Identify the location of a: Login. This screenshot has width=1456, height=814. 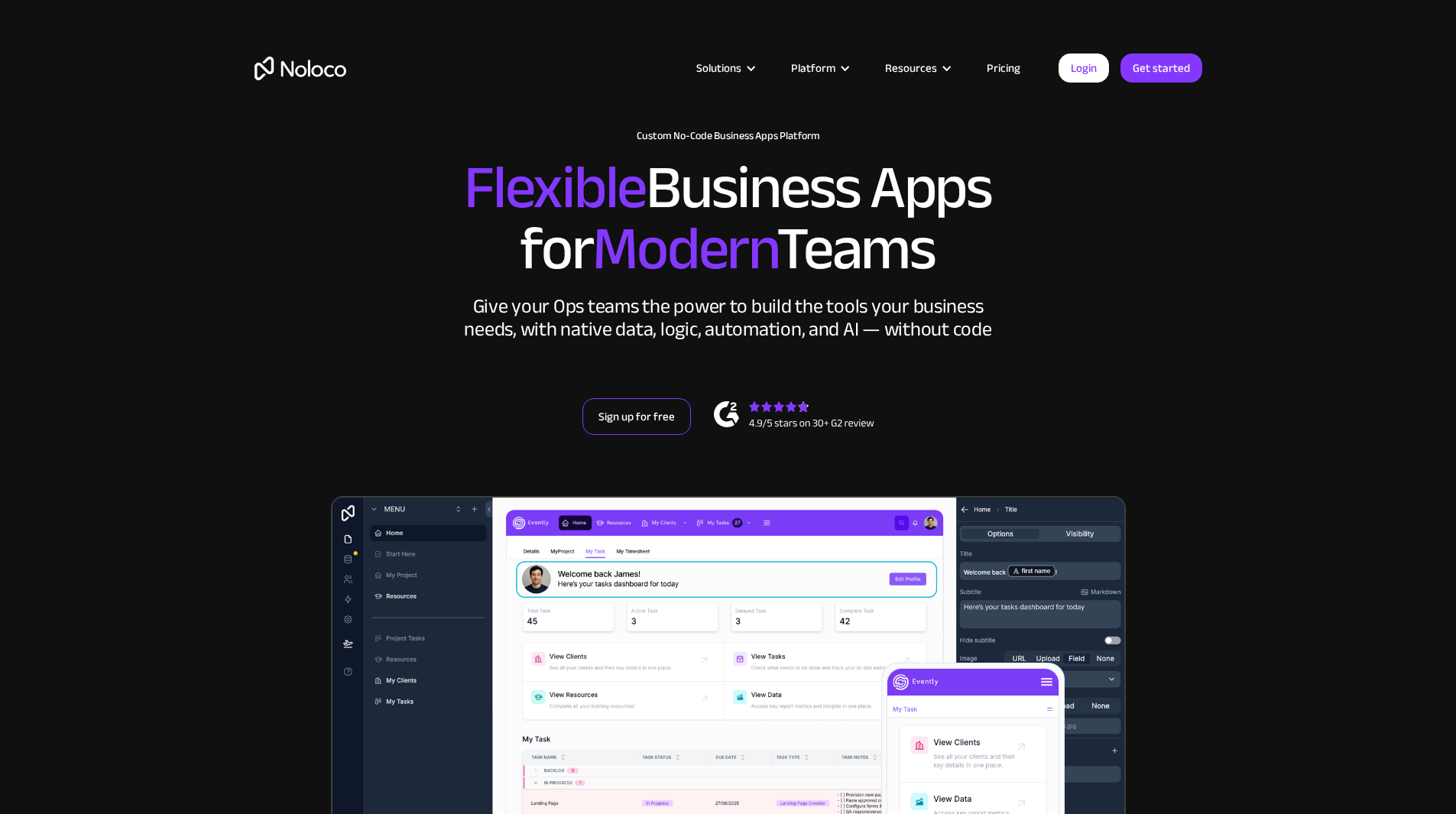
(1084, 68).